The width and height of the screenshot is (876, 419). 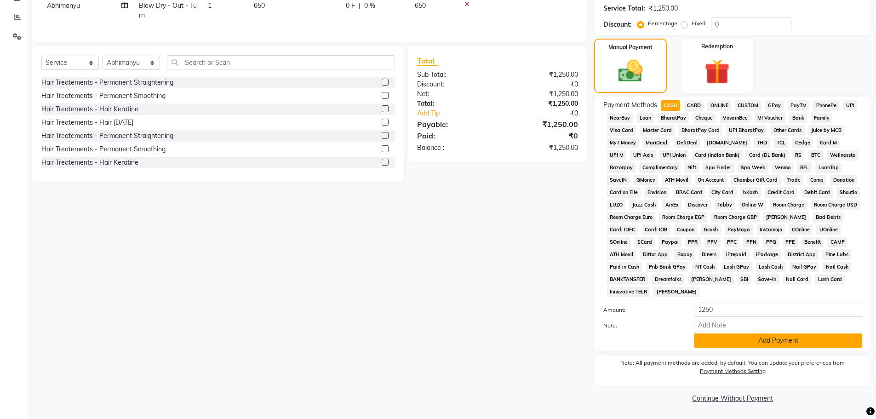 What do you see at coordinates (816, 180) in the screenshot?
I see `span: Comp` at bounding box center [816, 180].